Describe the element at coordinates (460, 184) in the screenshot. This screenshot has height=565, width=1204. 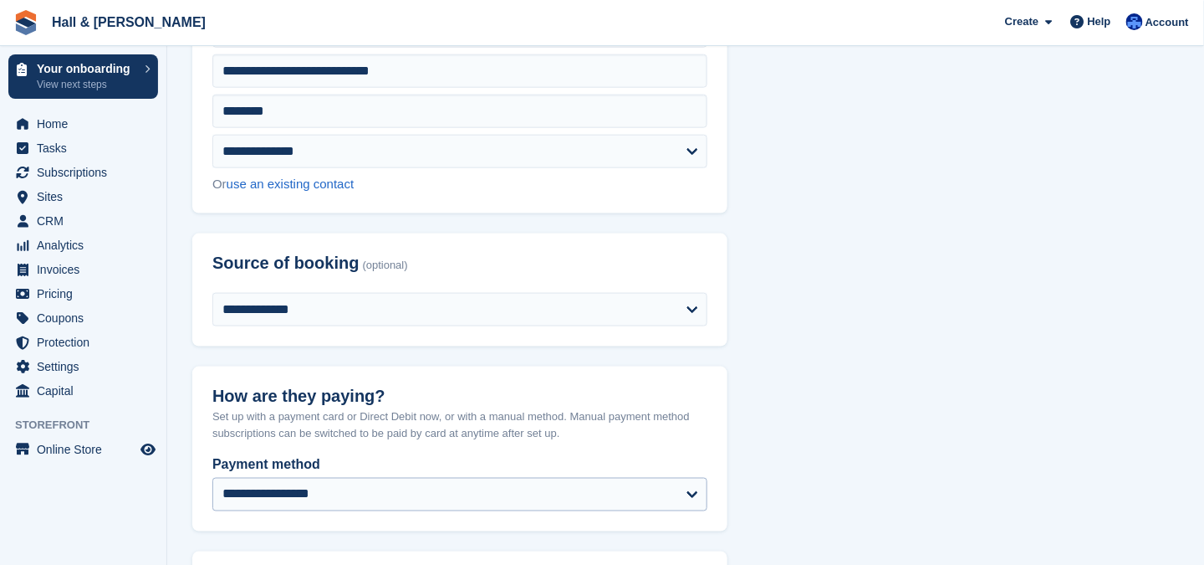
I see `div: Or` at that location.